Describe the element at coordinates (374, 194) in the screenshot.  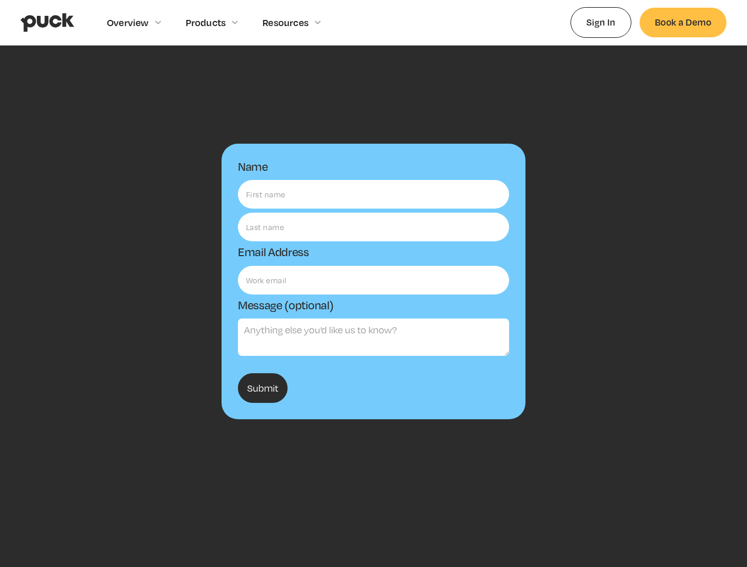
I see `input: First name` at that location.